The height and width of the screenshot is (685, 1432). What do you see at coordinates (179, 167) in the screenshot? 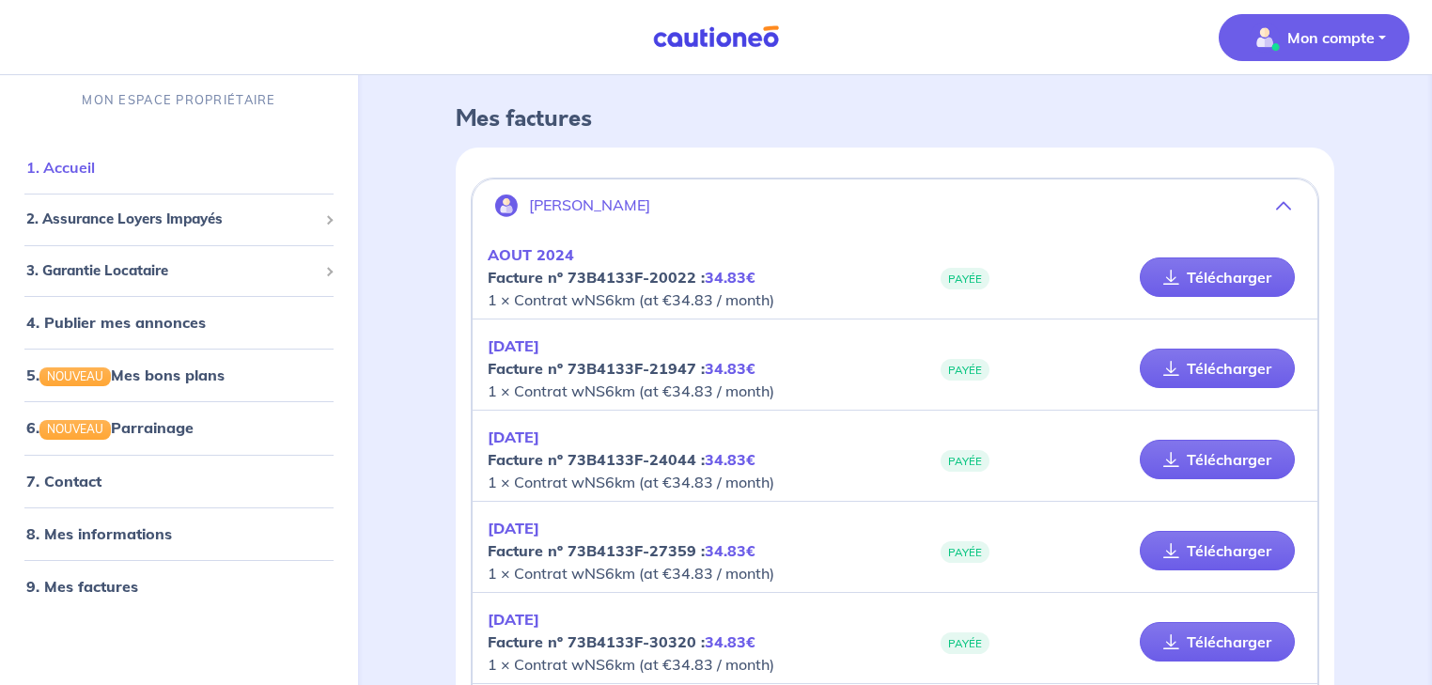
I see `div: 1. Accueil` at bounding box center [179, 167].